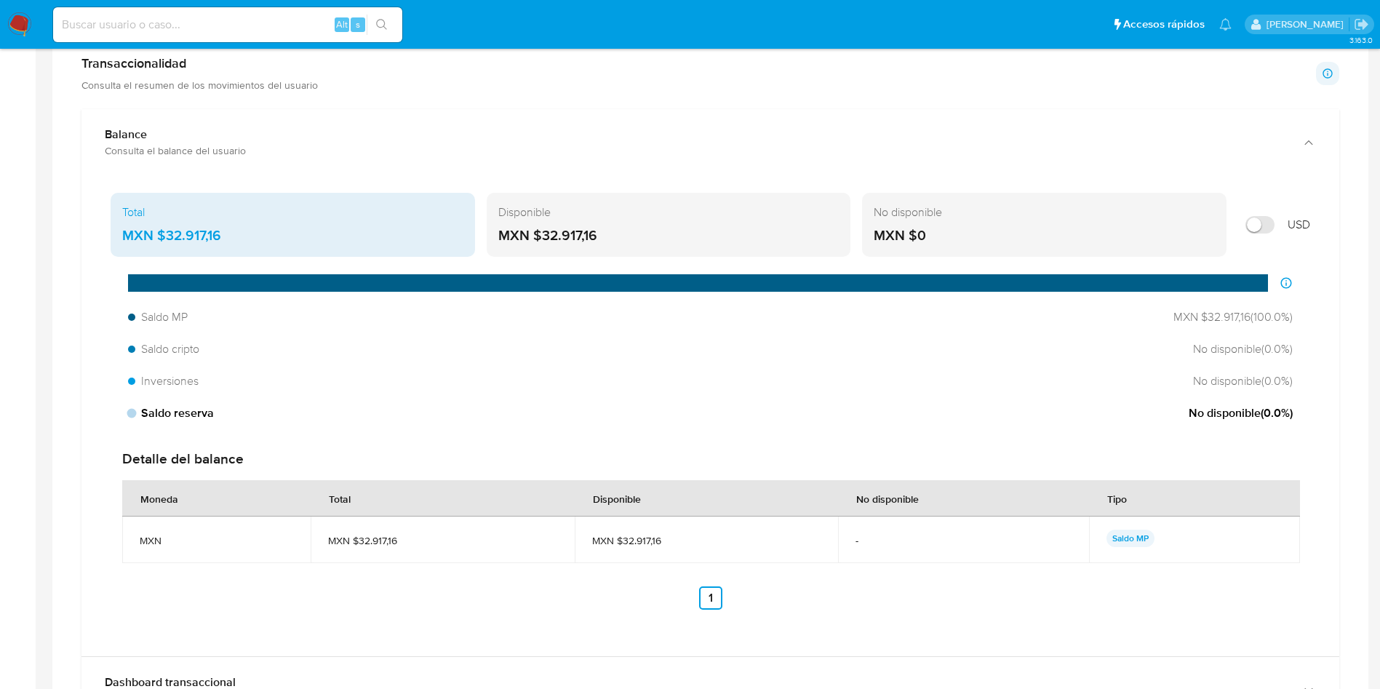 The image size is (1380, 689). Describe the element at coordinates (1164, 24) in the screenshot. I see `span: Accesos rápidos` at that location.